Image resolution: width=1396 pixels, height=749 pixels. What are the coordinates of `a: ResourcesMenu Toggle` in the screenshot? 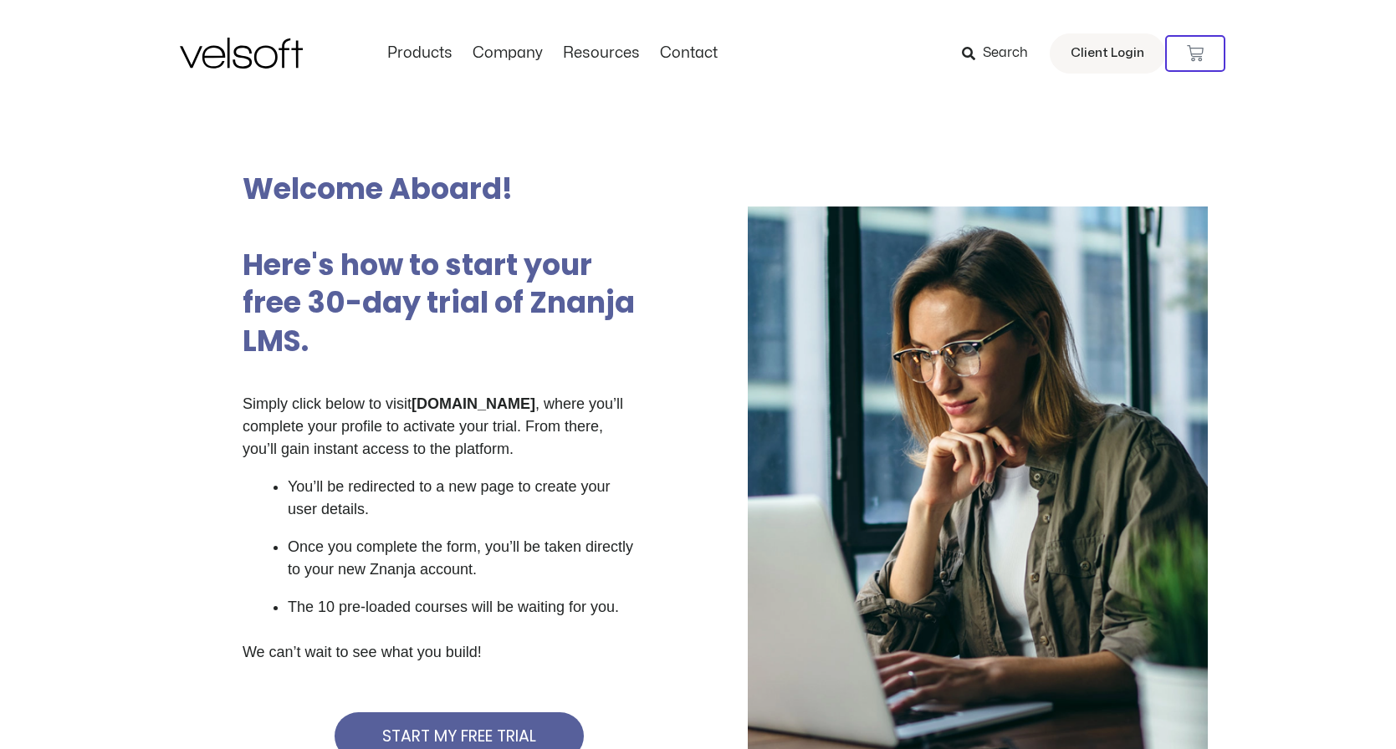 It's located at (601, 54).